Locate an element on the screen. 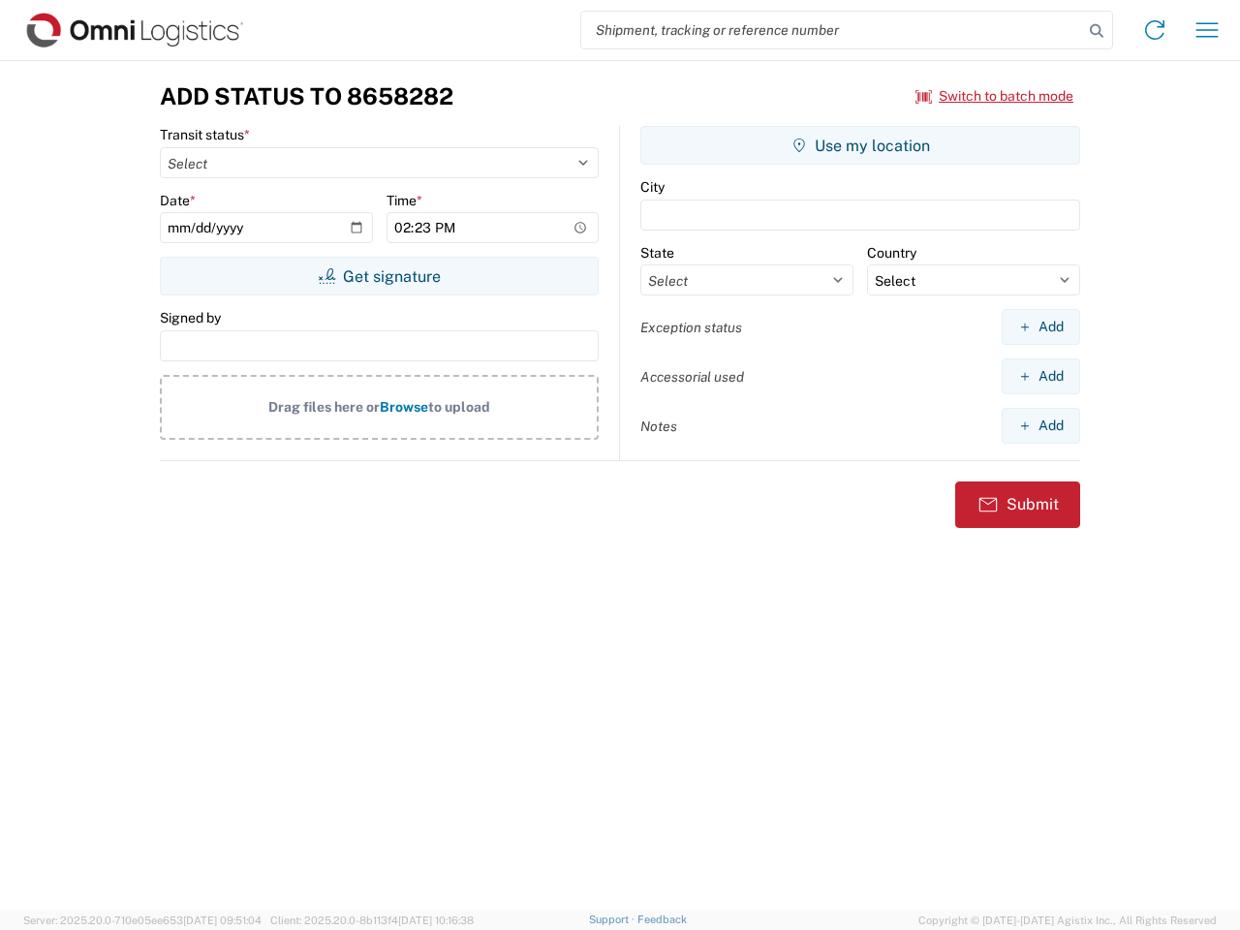 This screenshot has width=1240, height=930. label: Signed by is located at coordinates (190, 318).